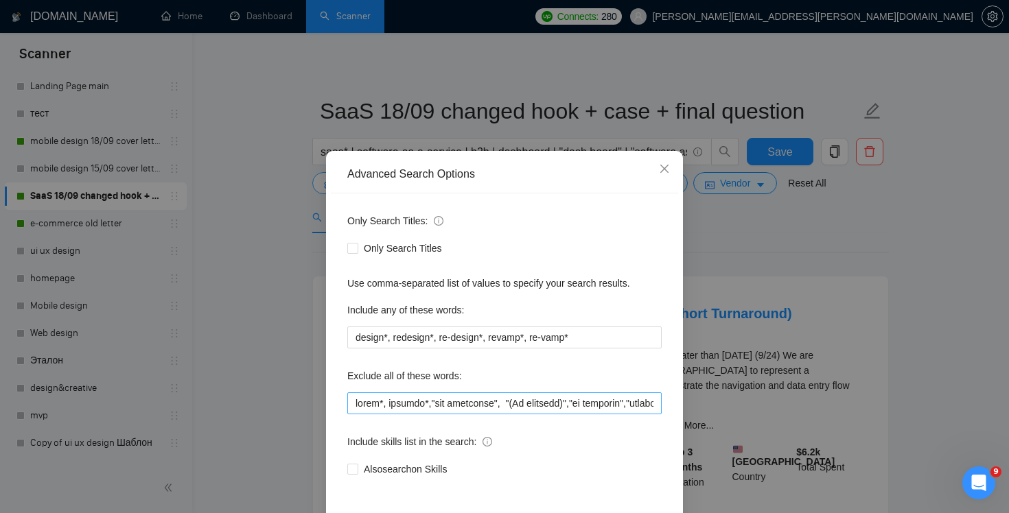  I want to click on div: Use comma-separated list of values to specify your search results., so click(504, 283).